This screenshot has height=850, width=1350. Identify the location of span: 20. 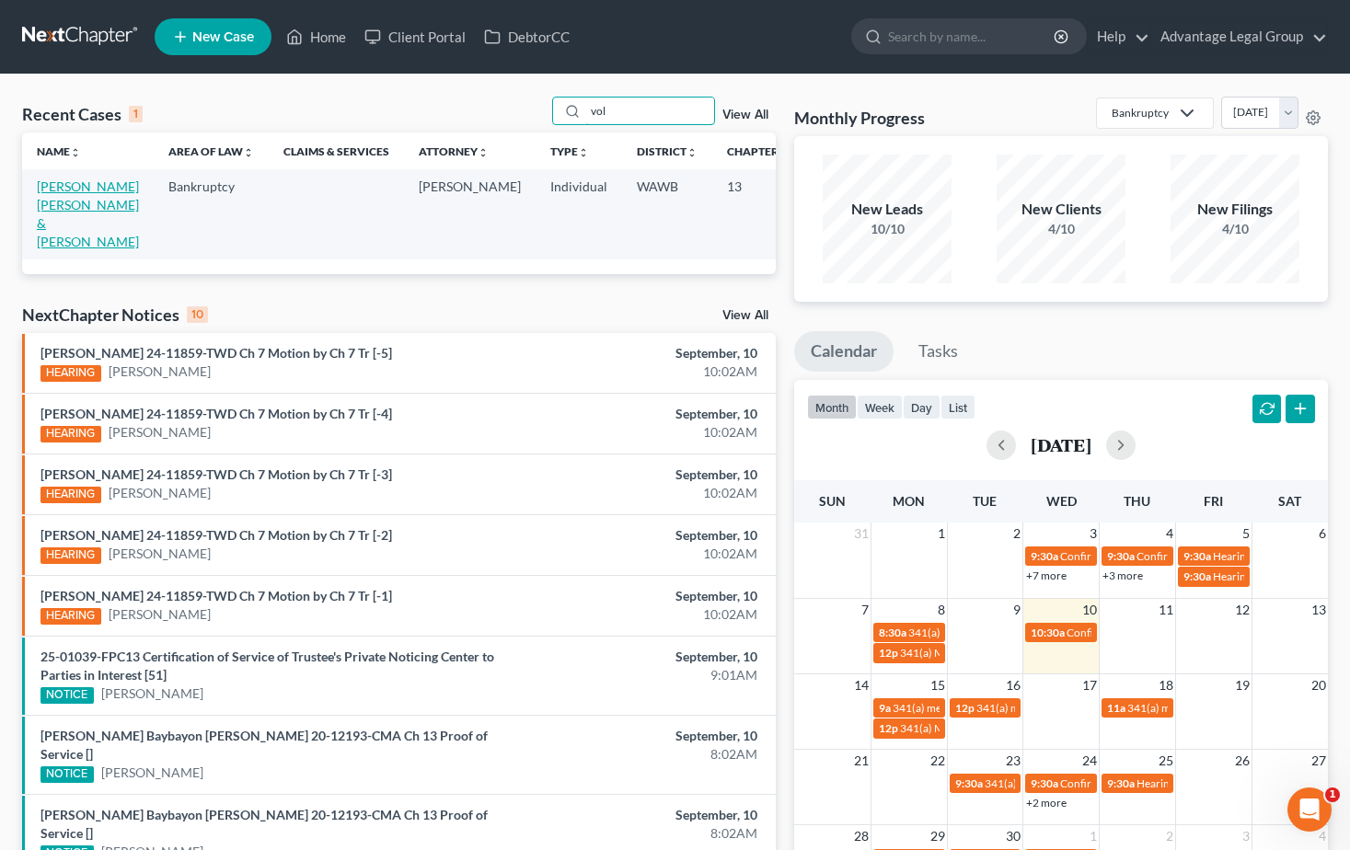
(1319, 686).